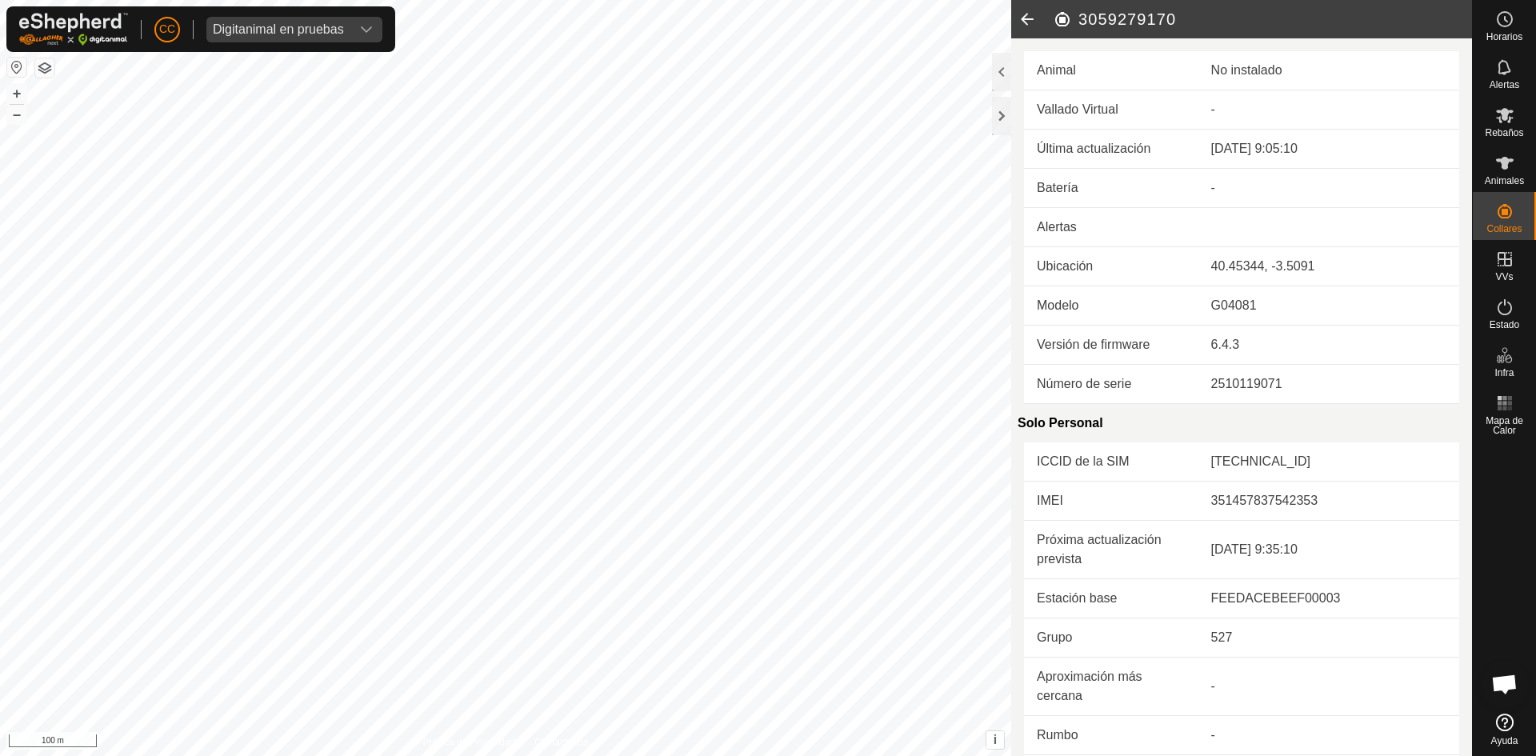 The width and height of the screenshot is (1536, 756). Describe the element at coordinates (1329, 501) in the screenshot. I see `td: 351457837542353` at that location.